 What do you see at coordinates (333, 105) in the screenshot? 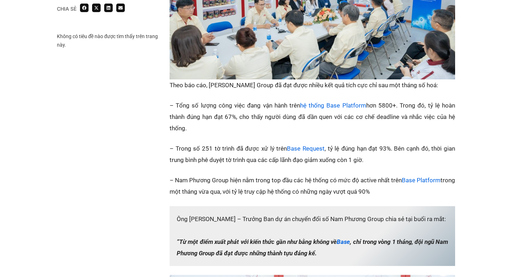
I see `a: hệ thống Base Platform` at bounding box center [333, 105].